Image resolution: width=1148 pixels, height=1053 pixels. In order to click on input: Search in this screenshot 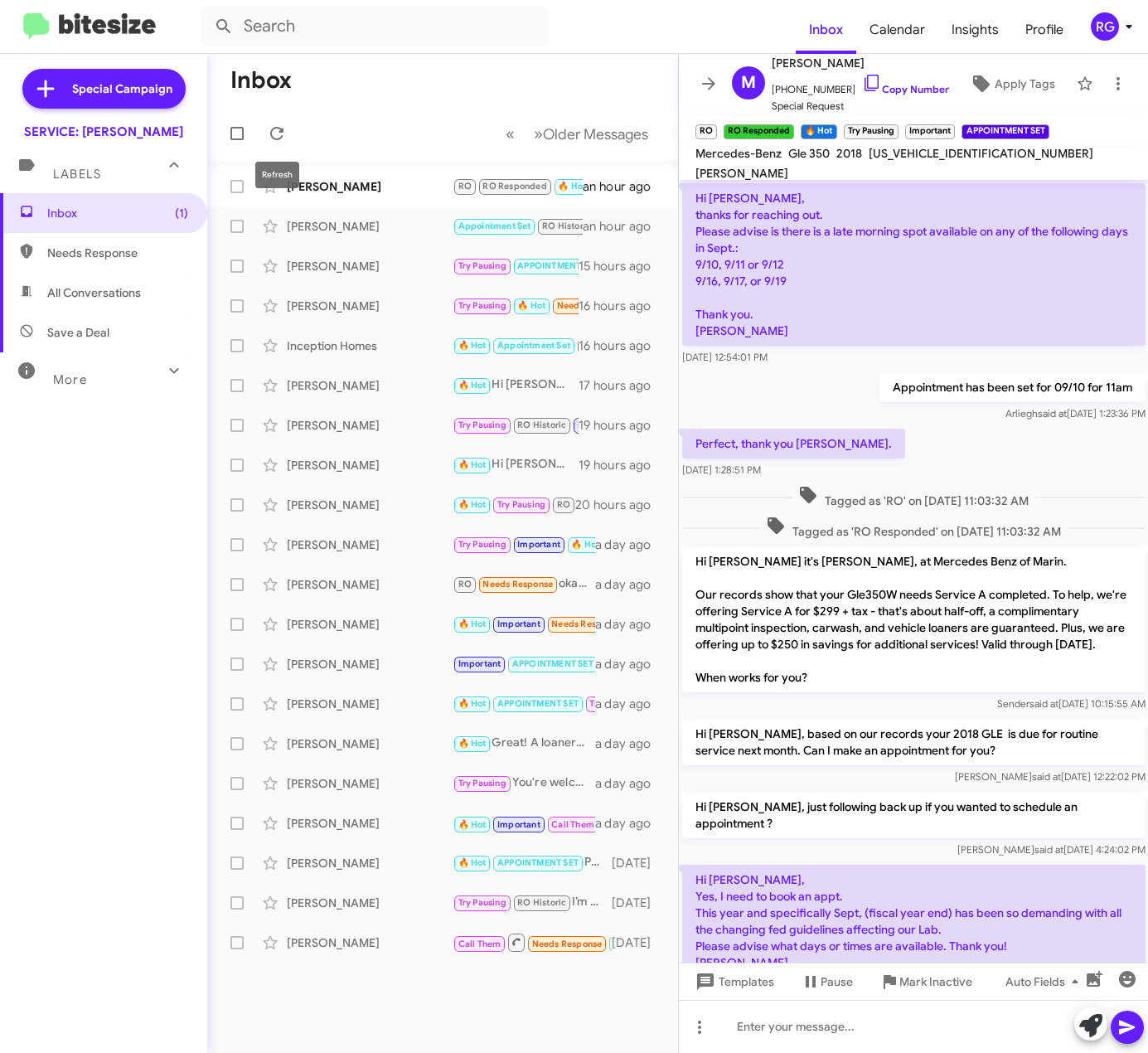, I will do `click(375, 27)`.